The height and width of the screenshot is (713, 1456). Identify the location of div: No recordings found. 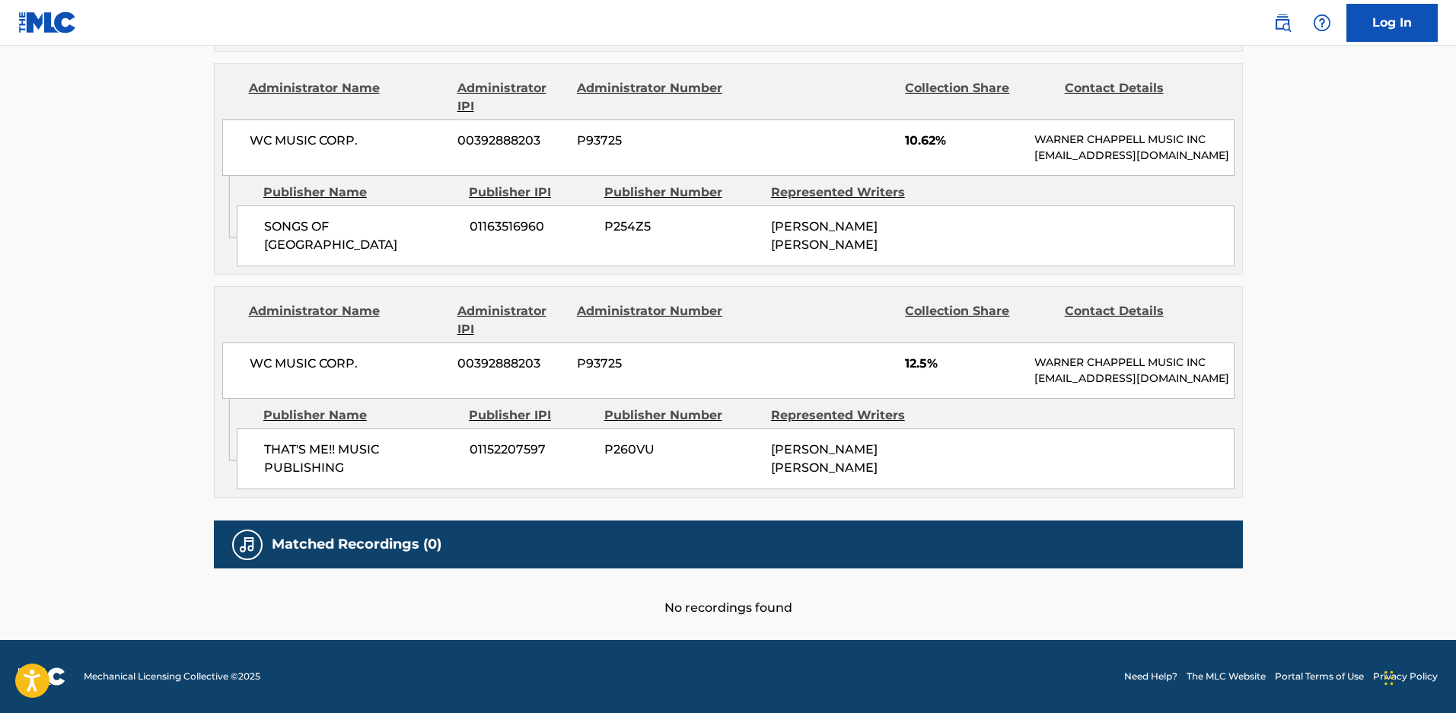
(729, 593).